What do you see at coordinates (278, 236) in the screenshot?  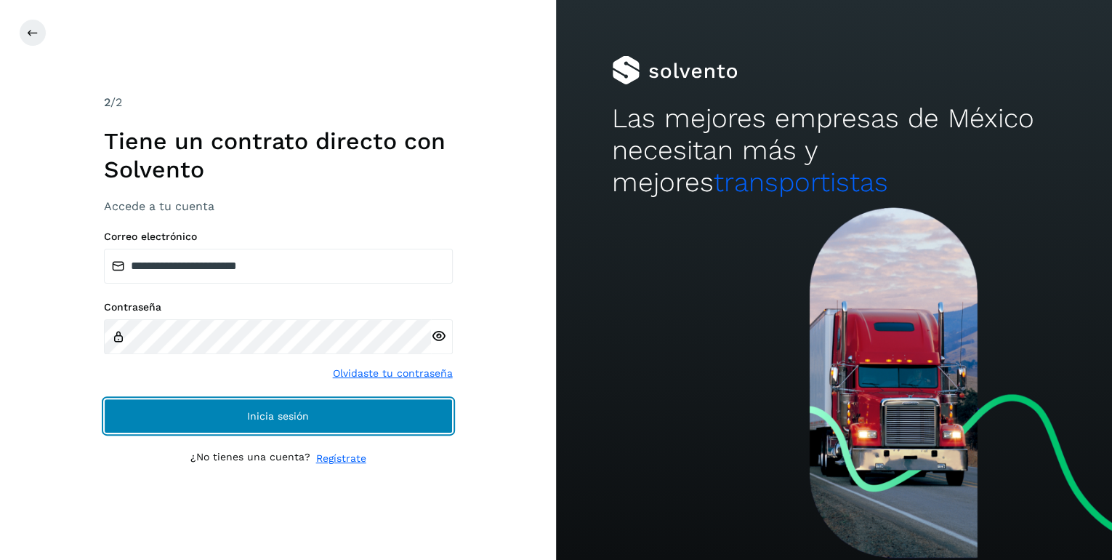 I see `label: Correo electrónico` at bounding box center [278, 236].